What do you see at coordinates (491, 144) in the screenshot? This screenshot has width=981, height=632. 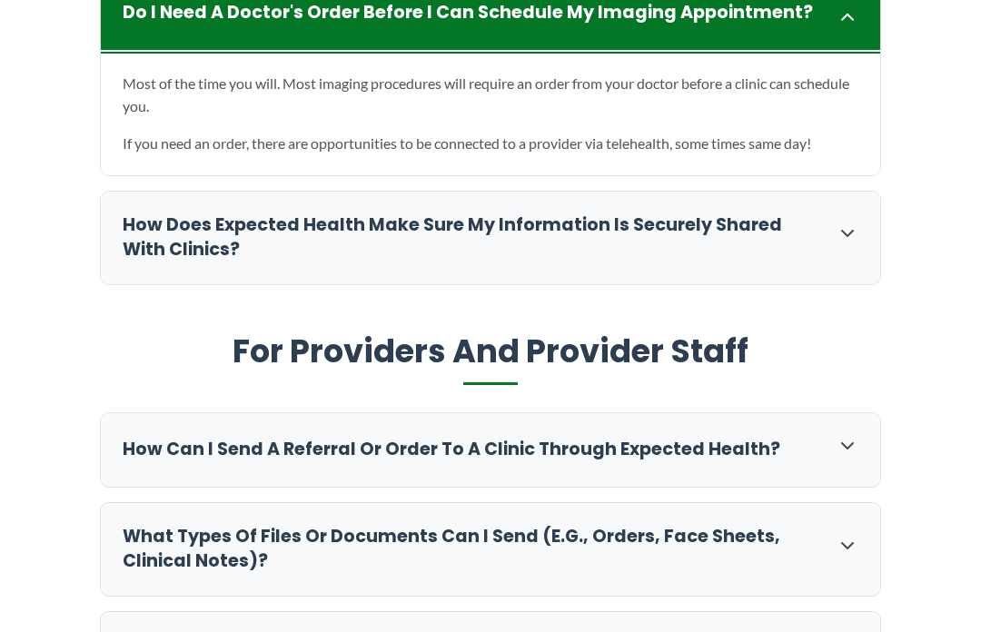 I see `p: If you need an order, there are opportunities to be connected to a provider via telehealth, some ...` at bounding box center [491, 144].